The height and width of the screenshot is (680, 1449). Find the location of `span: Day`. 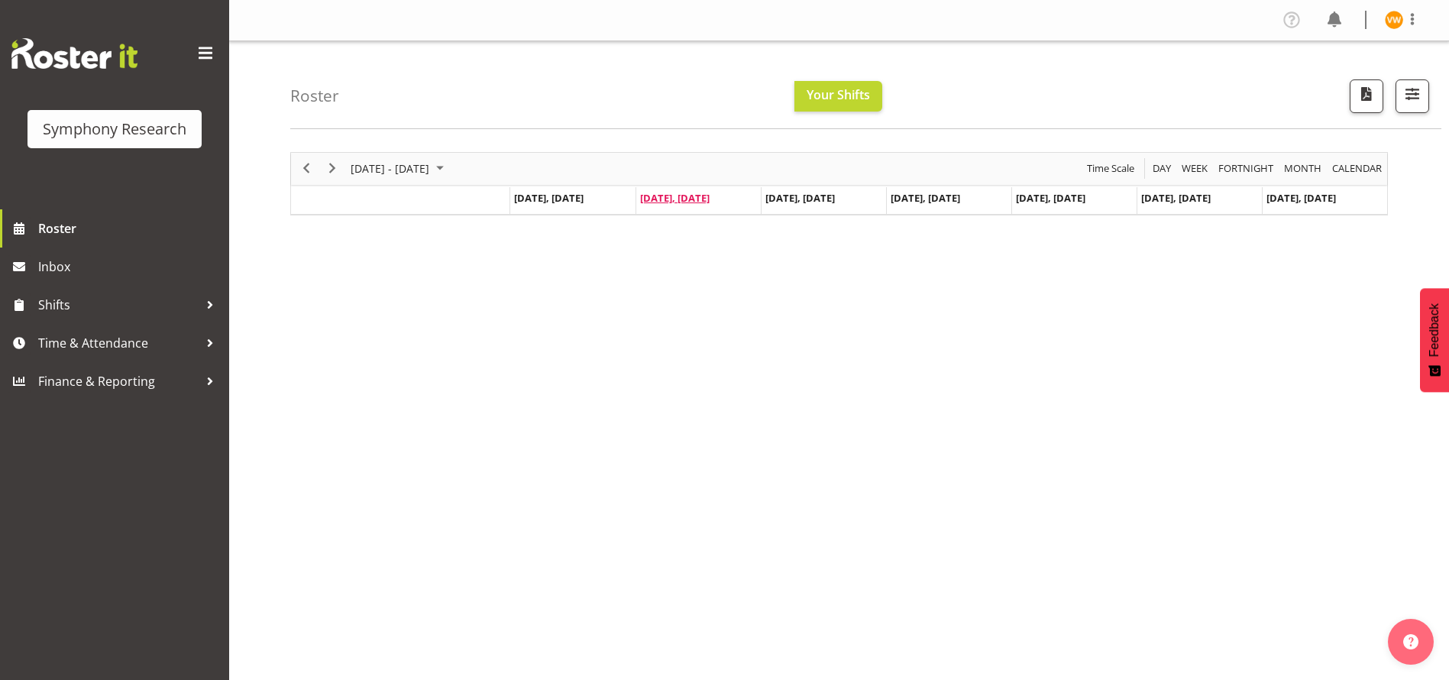

span: Day is located at coordinates (1162, 168).